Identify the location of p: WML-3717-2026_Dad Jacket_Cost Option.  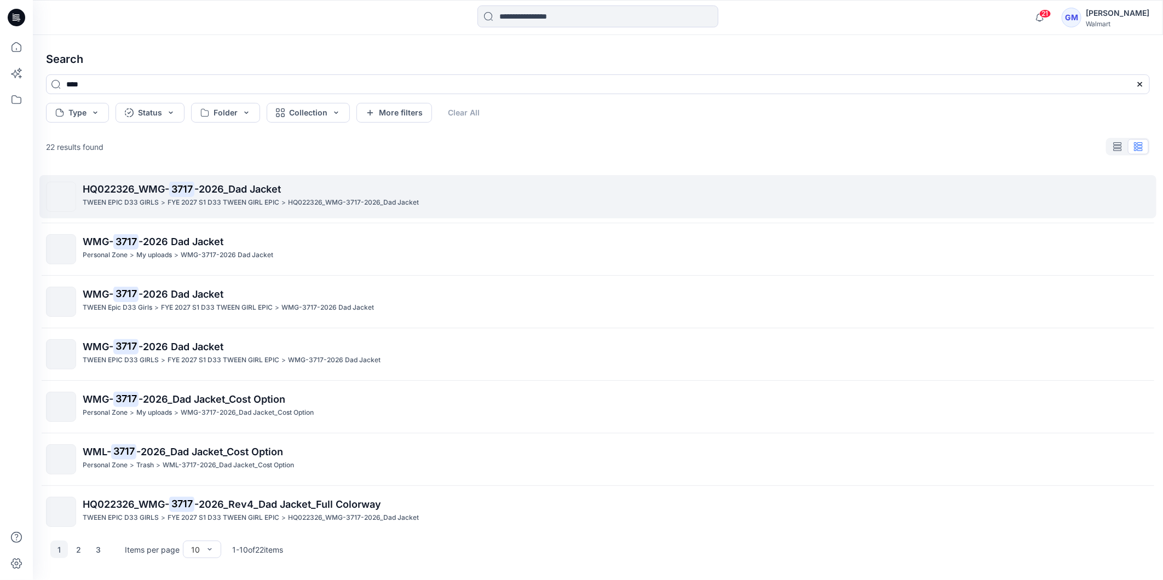
(228, 465).